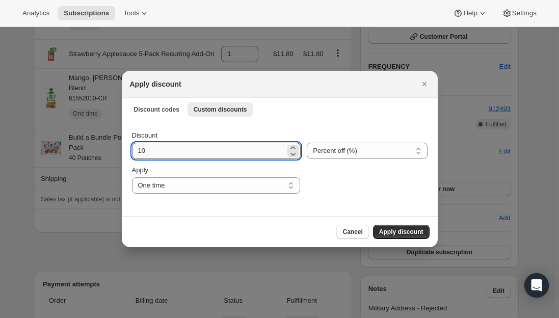 This screenshot has height=318, width=559. I want to click on button: Subscriptions, so click(86, 13).